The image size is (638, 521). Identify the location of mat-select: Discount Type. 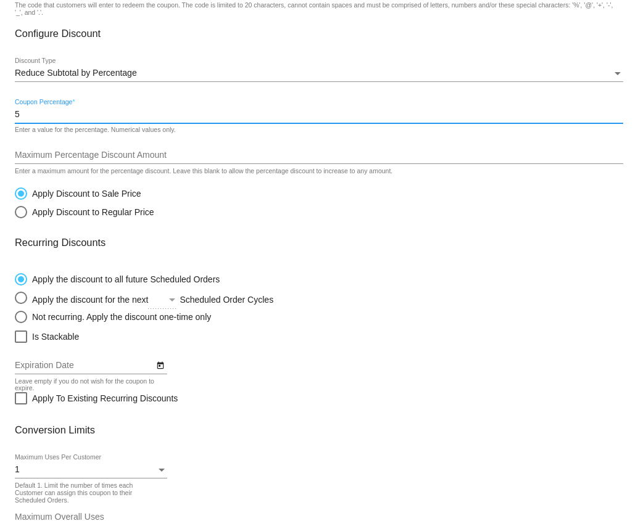
(319, 73).